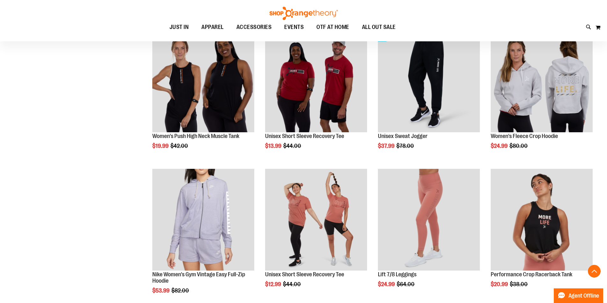 This screenshot has width=607, height=303. What do you see at coordinates (594, 272) in the screenshot?
I see `button: Back To Top` at bounding box center [594, 272].